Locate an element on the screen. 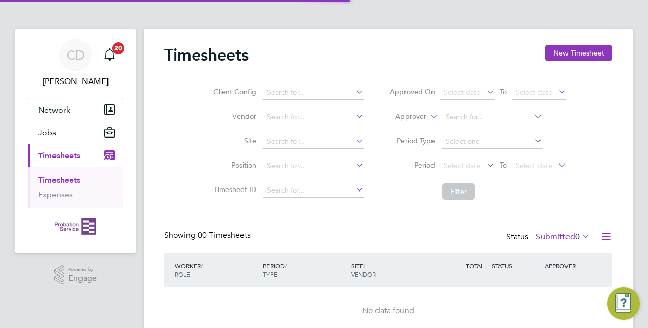  span: Engage is located at coordinates (83, 278).